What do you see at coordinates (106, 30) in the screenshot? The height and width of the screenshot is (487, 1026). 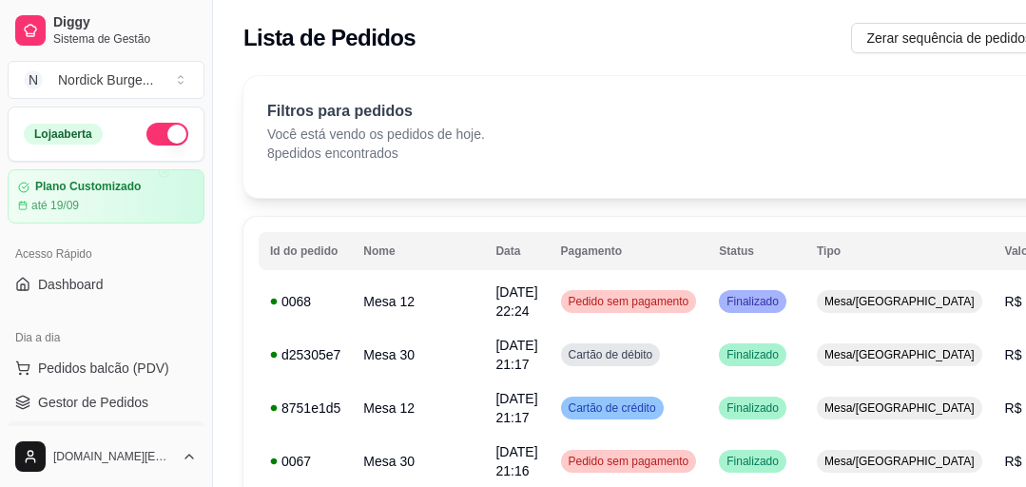 I see `a: DiggySistema de Gestão` at bounding box center [106, 30].